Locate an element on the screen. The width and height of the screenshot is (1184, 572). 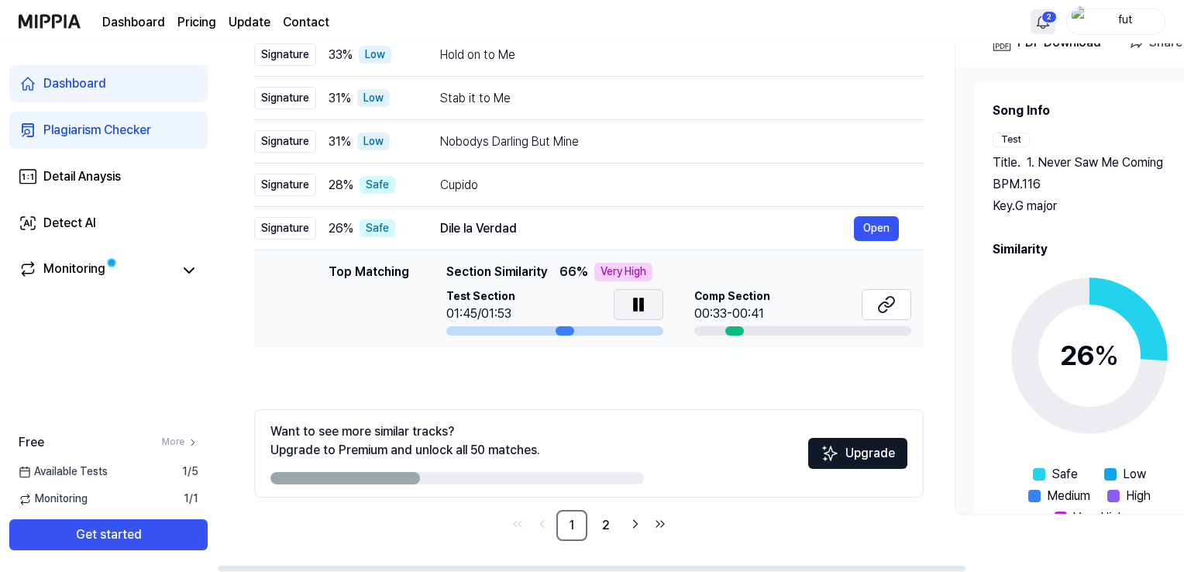
span: 66 % is located at coordinates (573, 272).